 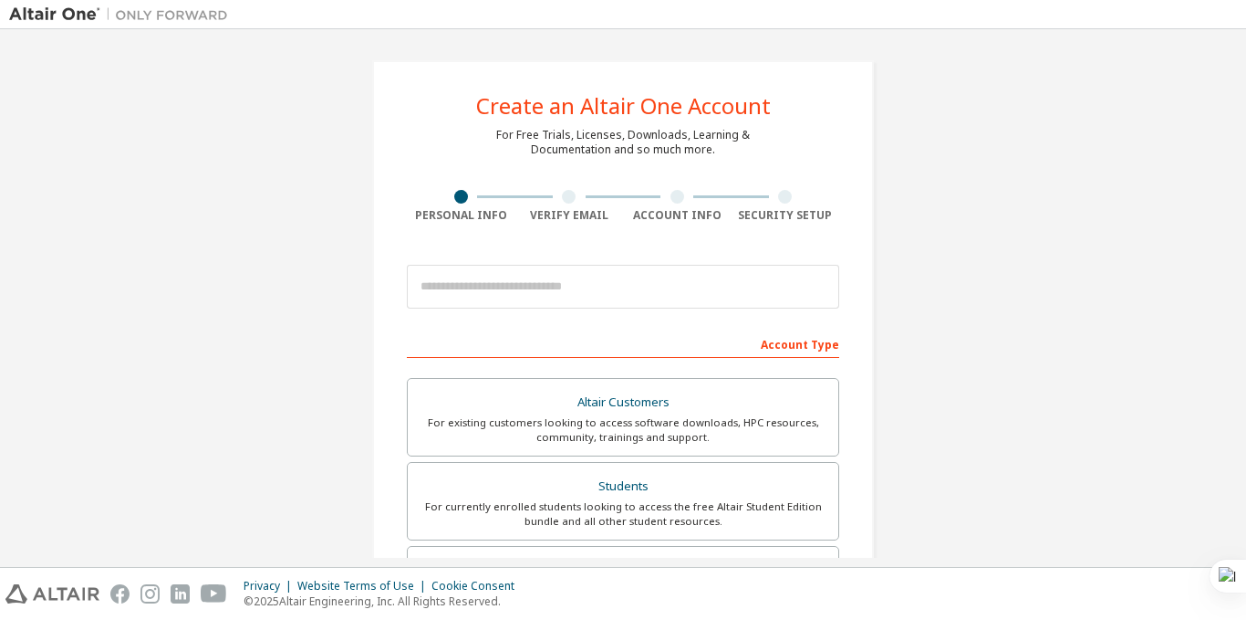 I want to click on img: instagram.svg, so click(x=150, y=593).